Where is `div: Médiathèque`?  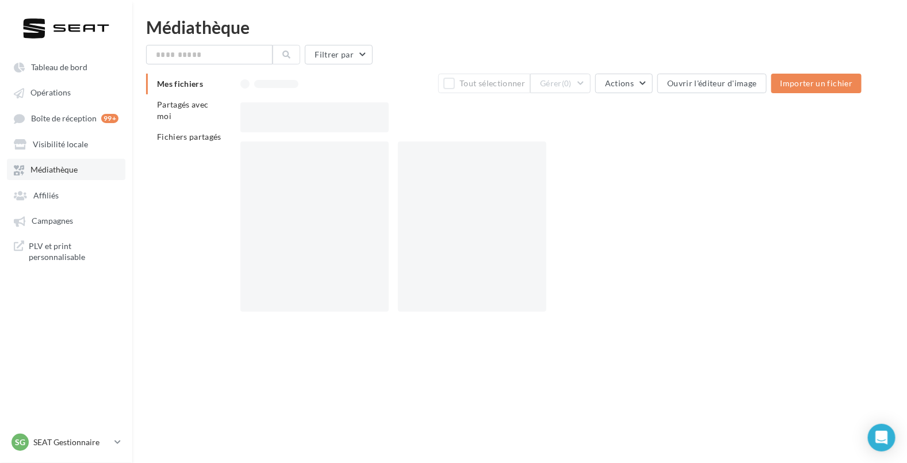 div: Médiathèque is located at coordinates (519, 27).